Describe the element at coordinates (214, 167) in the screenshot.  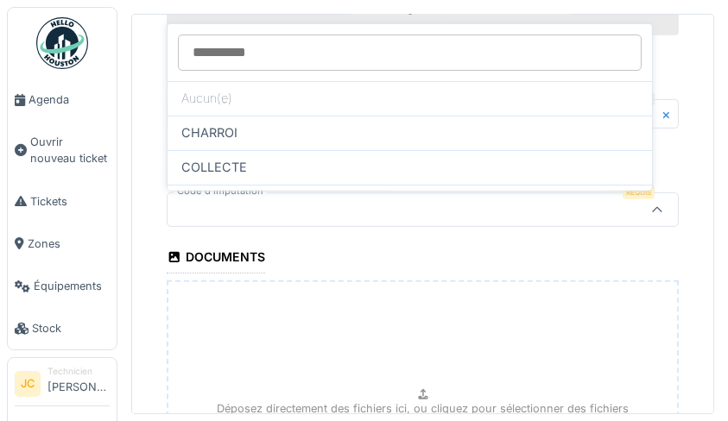
I see `span: COLLECTE` at that location.